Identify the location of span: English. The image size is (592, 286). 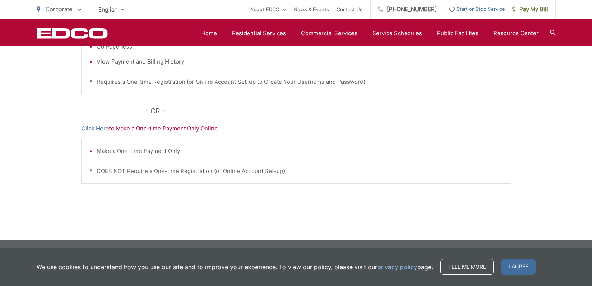
(111, 9).